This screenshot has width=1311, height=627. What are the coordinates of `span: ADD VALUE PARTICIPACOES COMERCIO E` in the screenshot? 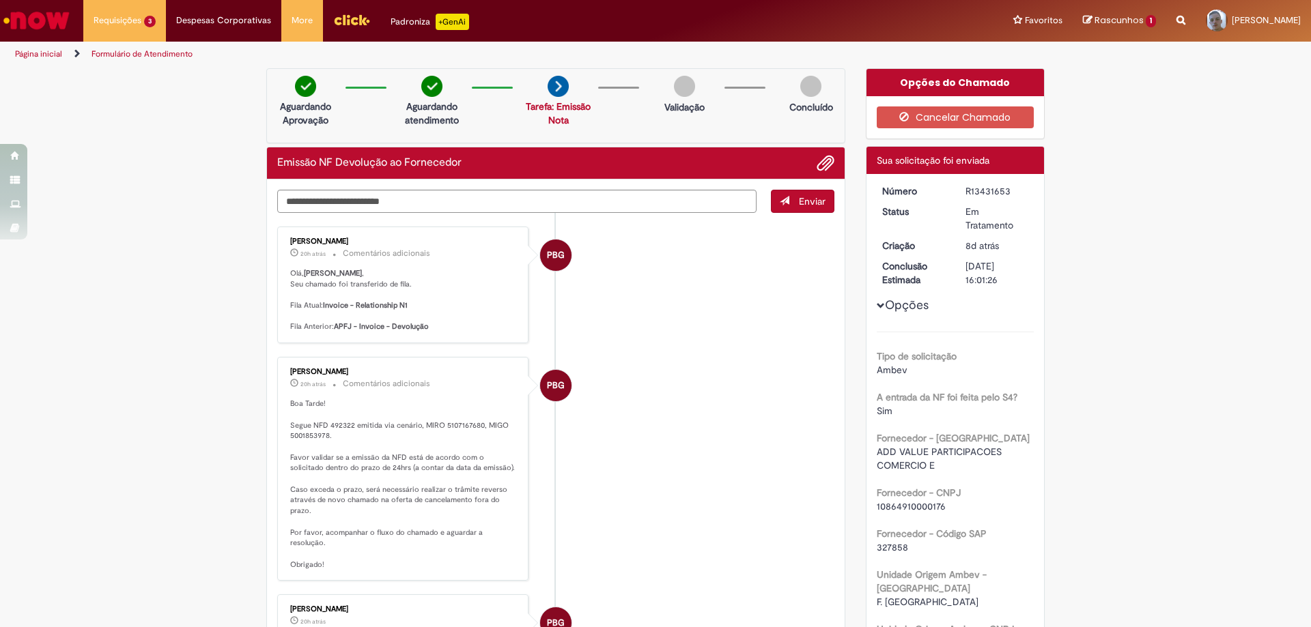 It's located at (940, 459).